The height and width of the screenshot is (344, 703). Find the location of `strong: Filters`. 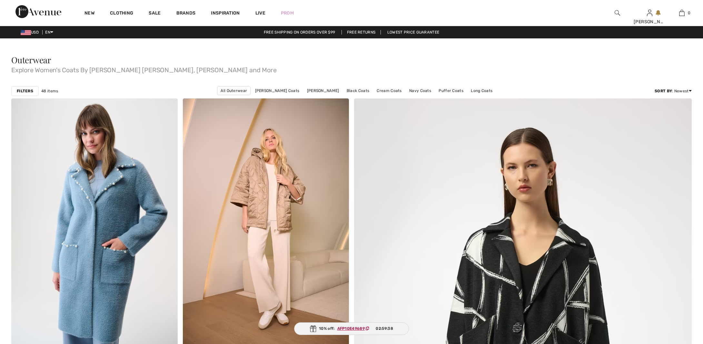

strong: Filters is located at coordinates (25, 91).